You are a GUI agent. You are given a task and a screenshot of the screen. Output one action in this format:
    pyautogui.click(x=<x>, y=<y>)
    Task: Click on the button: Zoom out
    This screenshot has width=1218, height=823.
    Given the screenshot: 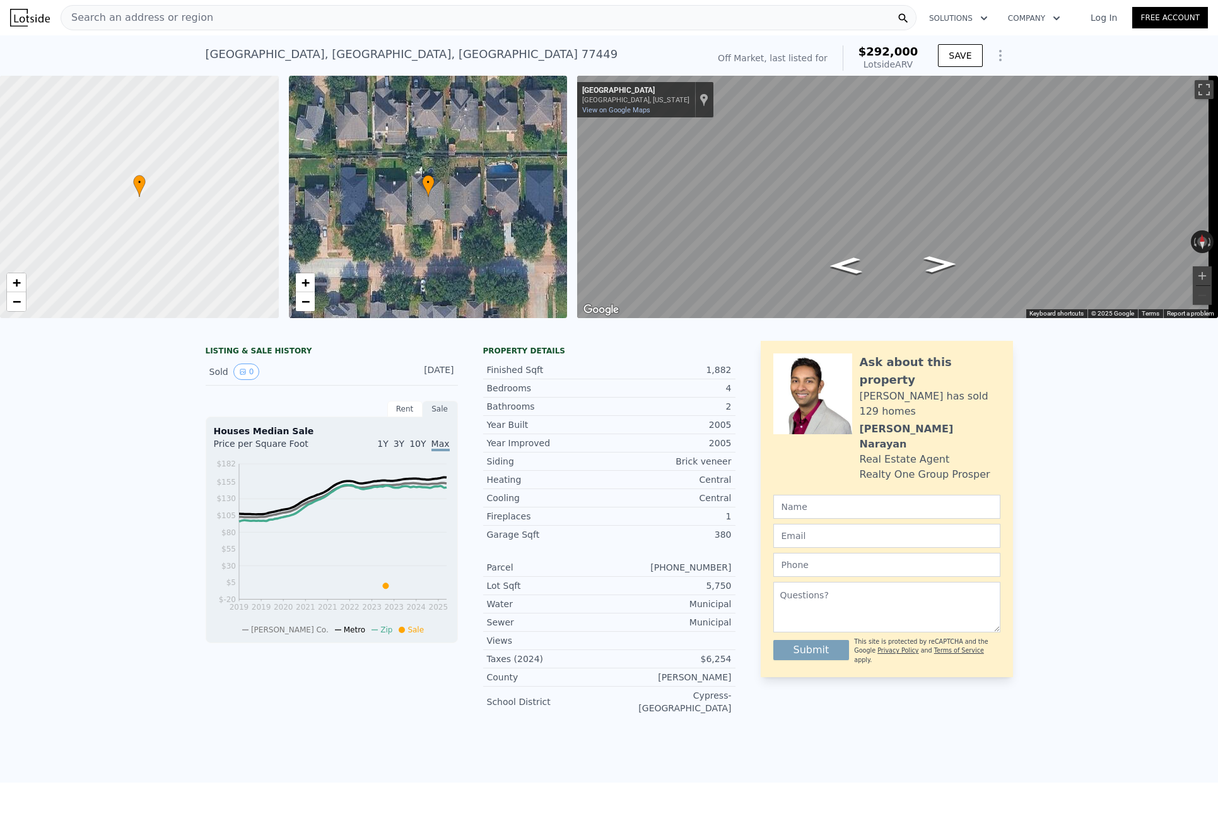 What is the action you would take?
    pyautogui.click(x=1202, y=295)
    